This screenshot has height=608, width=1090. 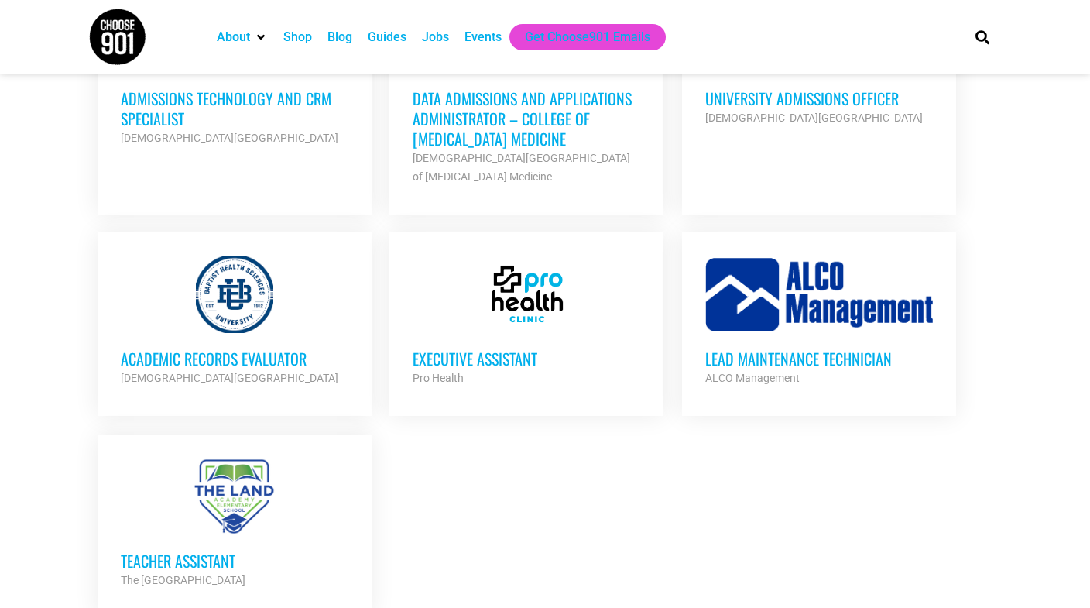 I want to click on a: Jobs, so click(x=435, y=37).